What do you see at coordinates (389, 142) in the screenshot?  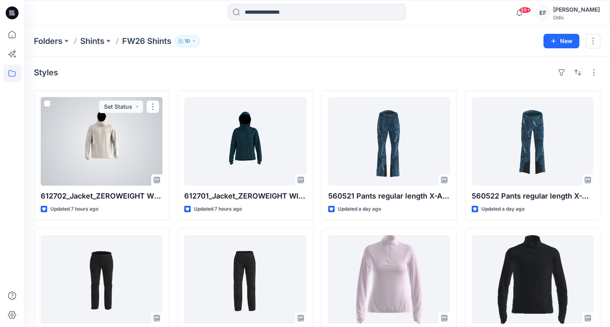 I see `a: 560521 Pants regular length X-ALP 3L_SMS_3D` at bounding box center [389, 142].